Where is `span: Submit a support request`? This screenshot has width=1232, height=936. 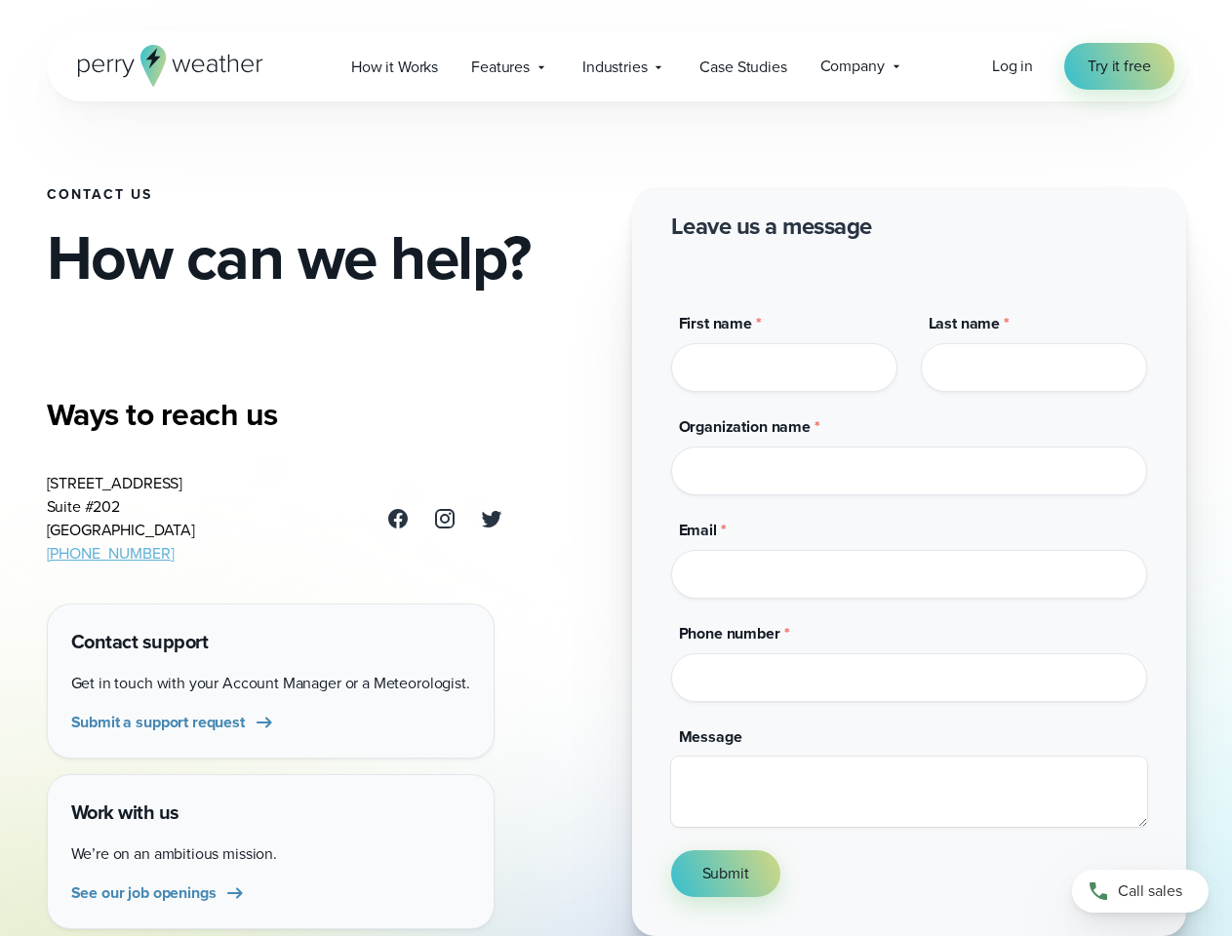
span: Submit a support request is located at coordinates (158, 723).